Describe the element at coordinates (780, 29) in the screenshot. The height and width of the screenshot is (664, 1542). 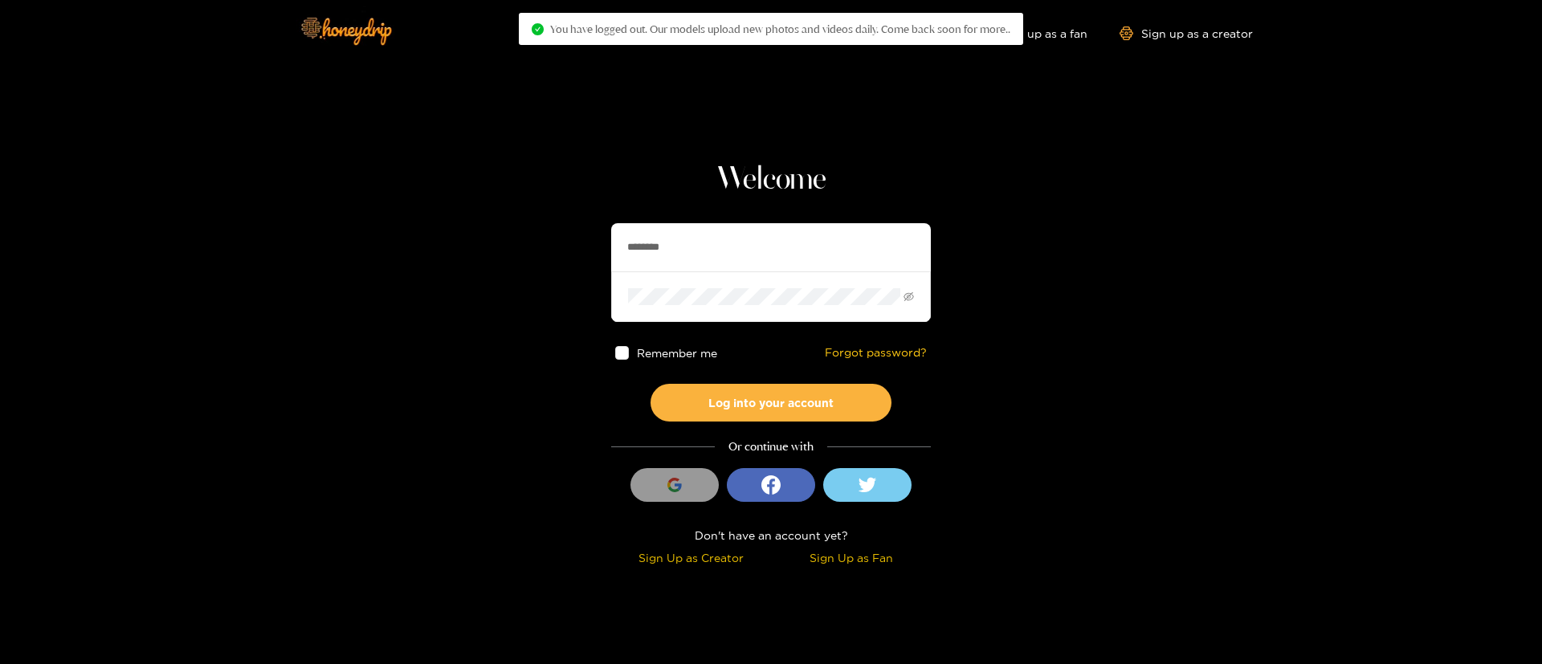
I see `span: You have logged out. Our models upload new photos and videos daily. Come back soon for more..` at that location.